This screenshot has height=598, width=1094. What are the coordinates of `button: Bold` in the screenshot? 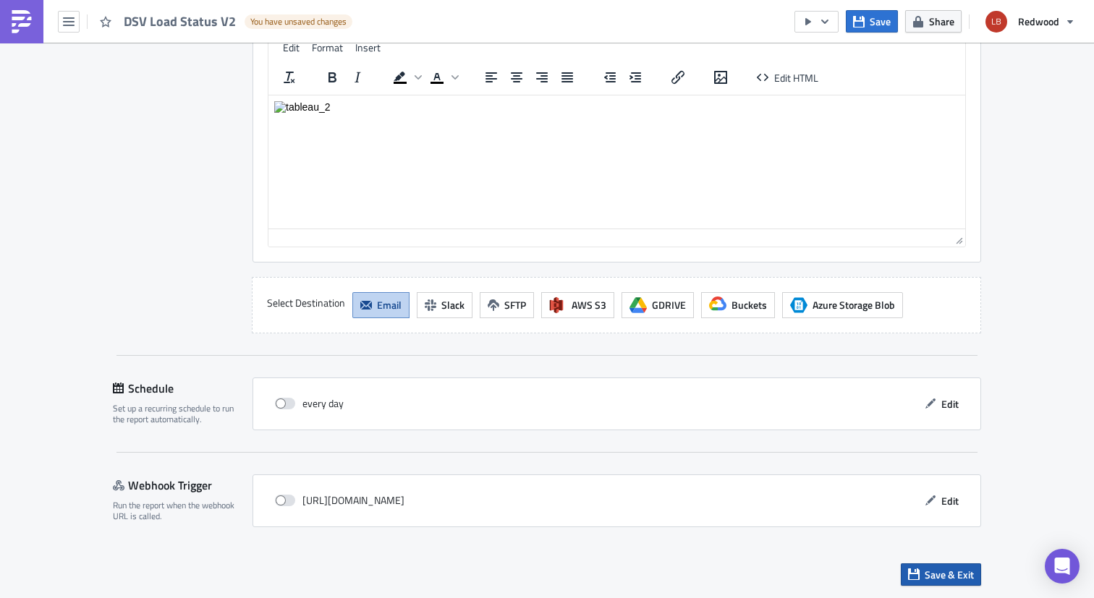 It's located at (332, 77).